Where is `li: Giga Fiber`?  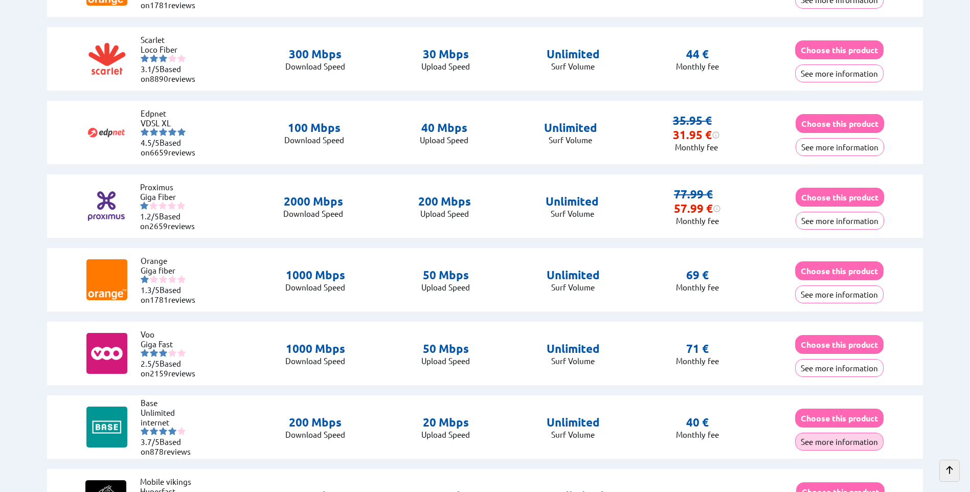
li: Giga Fiber is located at coordinates (171, 196).